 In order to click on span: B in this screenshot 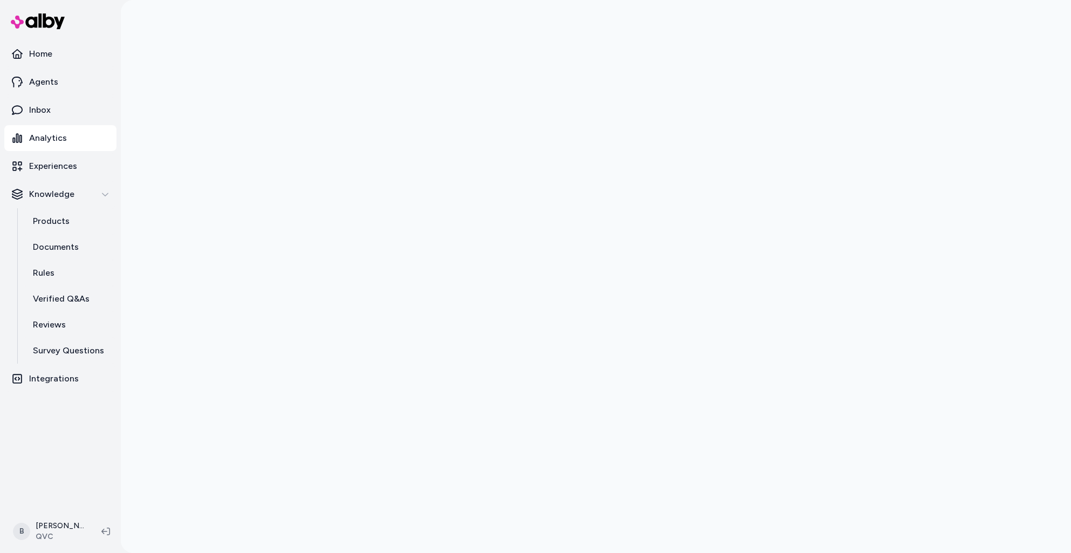, I will do `click(22, 531)`.